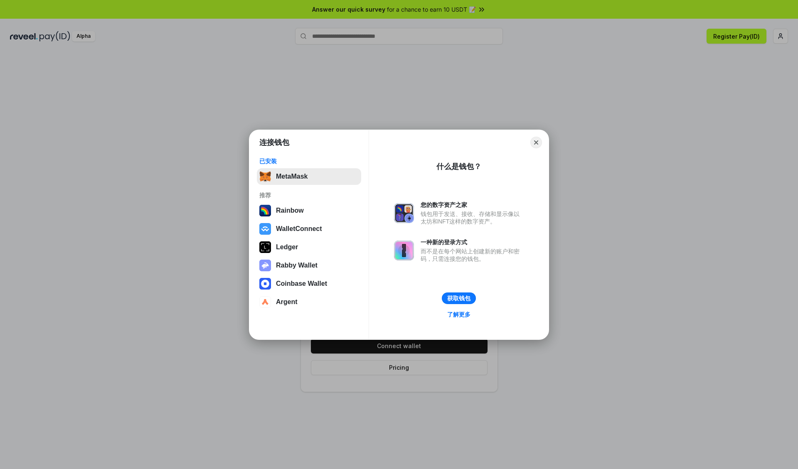  What do you see at coordinates (309, 195) in the screenshot?
I see `div: 推荐` at bounding box center [309, 195].